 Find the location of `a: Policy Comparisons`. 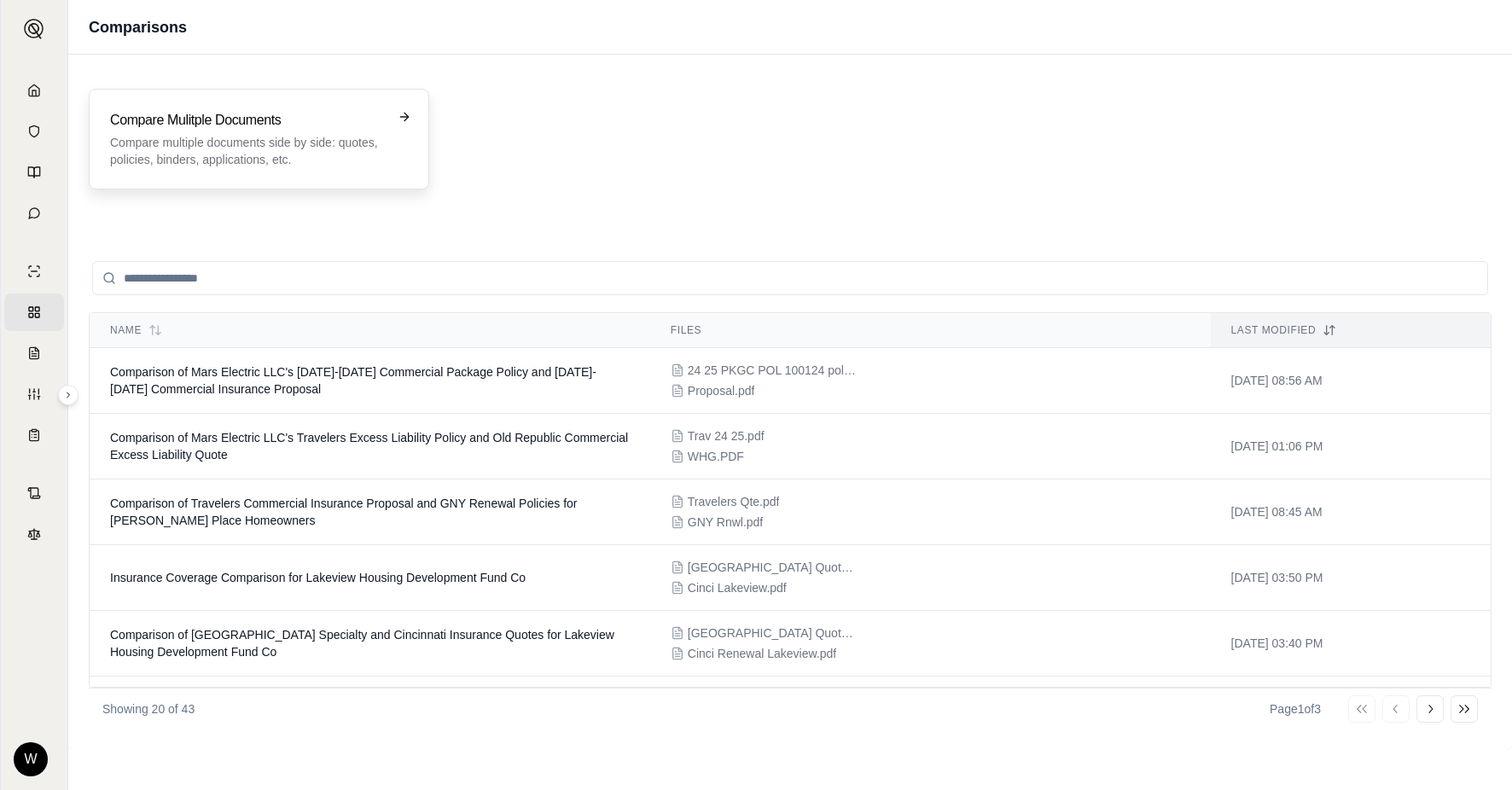

a: Policy Comparisons is located at coordinates (34, 312).